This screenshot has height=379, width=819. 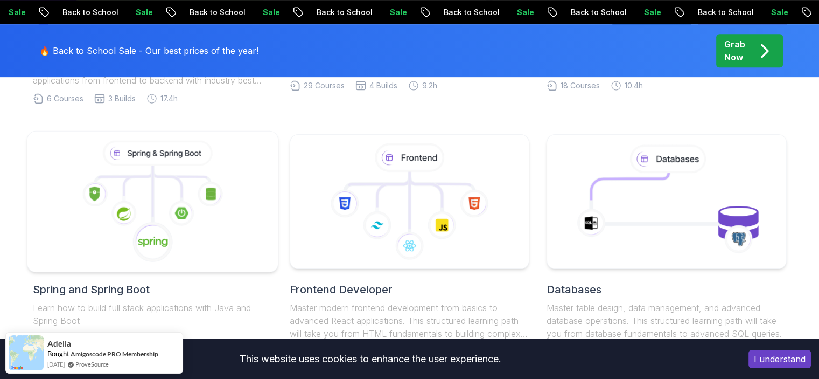 I want to click on span: 9.2h, so click(x=430, y=86).